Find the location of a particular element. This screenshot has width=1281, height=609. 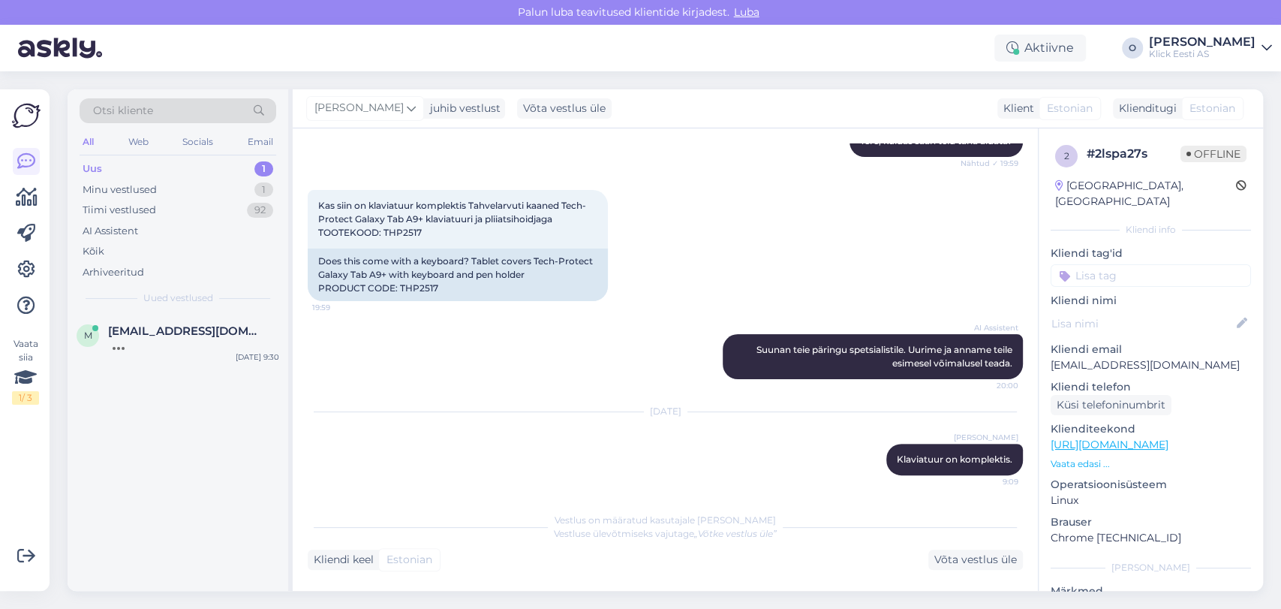

p: Kliendi telefon is located at coordinates (1151, 387).